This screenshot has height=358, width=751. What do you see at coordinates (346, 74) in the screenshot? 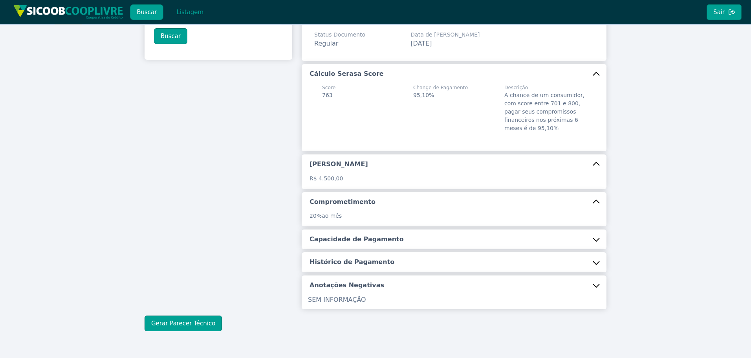
I see `h5: Cálculo Serasa Score` at bounding box center [346, 74].